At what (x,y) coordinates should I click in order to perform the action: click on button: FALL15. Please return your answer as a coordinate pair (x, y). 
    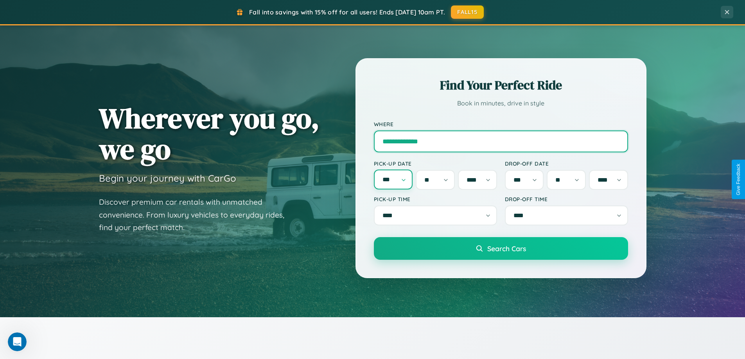
    Looking at the image, I should click on (467, 12).